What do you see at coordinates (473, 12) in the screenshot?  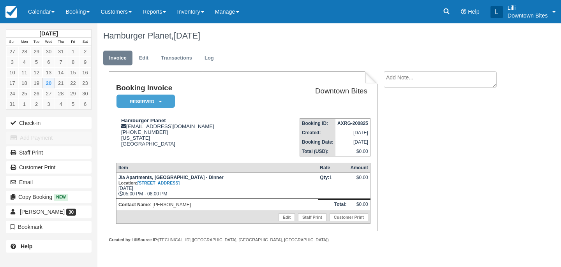 I see `span: Help` at bounding box center [473, 12].